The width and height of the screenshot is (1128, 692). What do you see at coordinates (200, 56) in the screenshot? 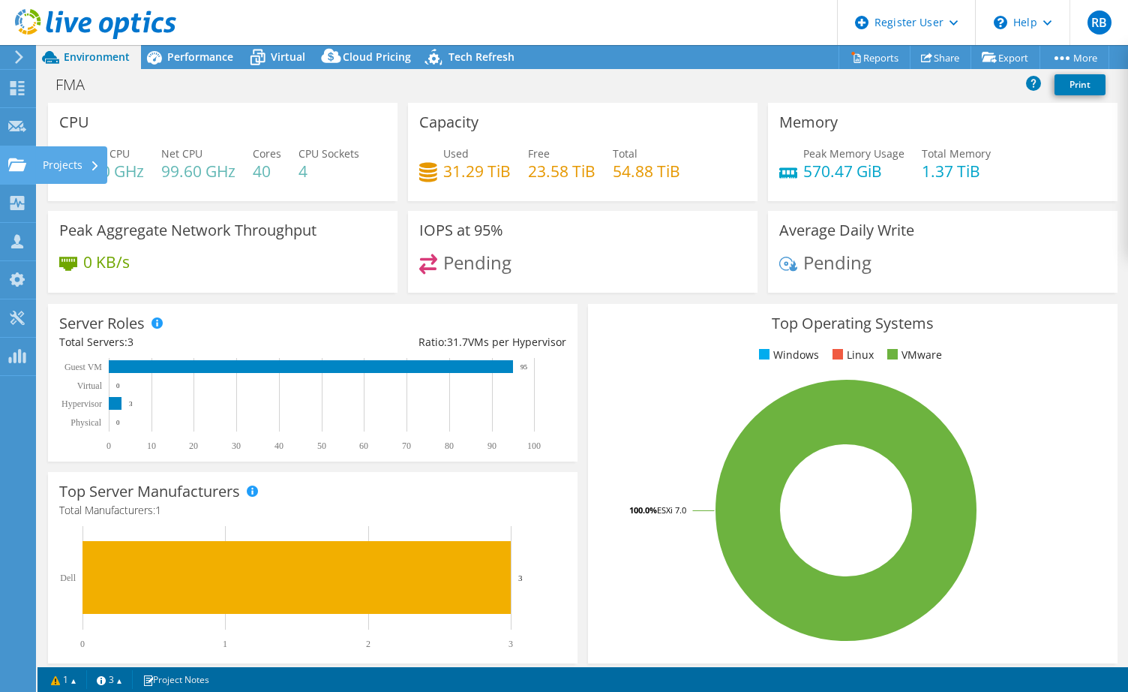
I see `span: Performance` at bounding box center [200, 56].